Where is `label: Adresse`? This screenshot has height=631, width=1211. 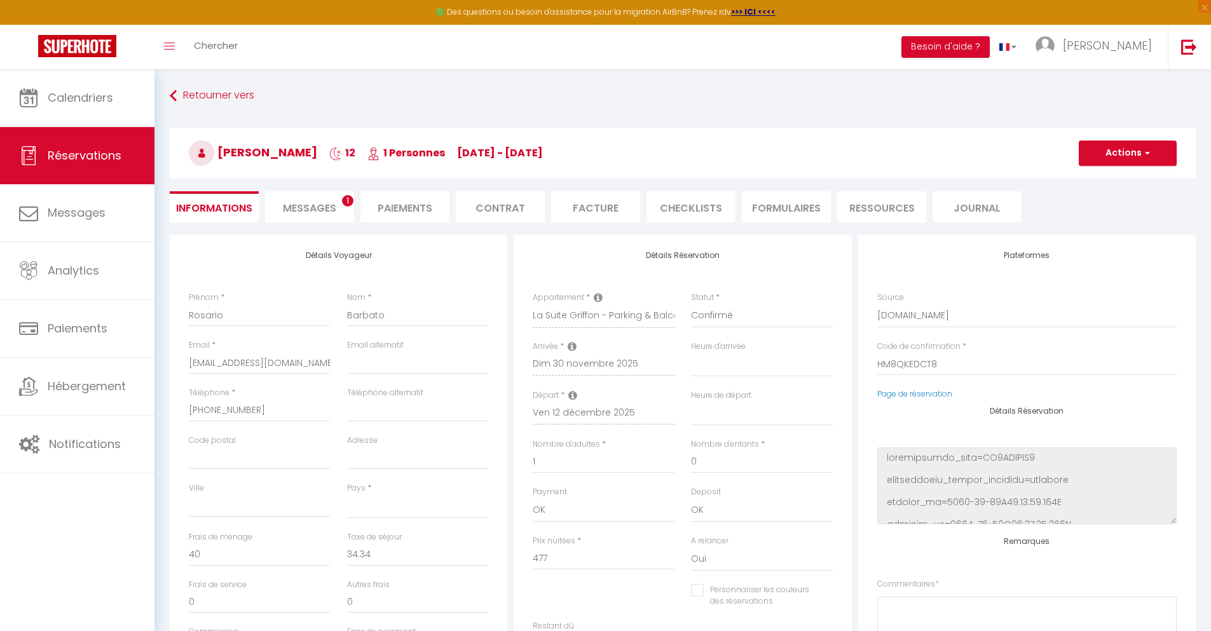
label: Adresse is located at coordinates (362, 441).